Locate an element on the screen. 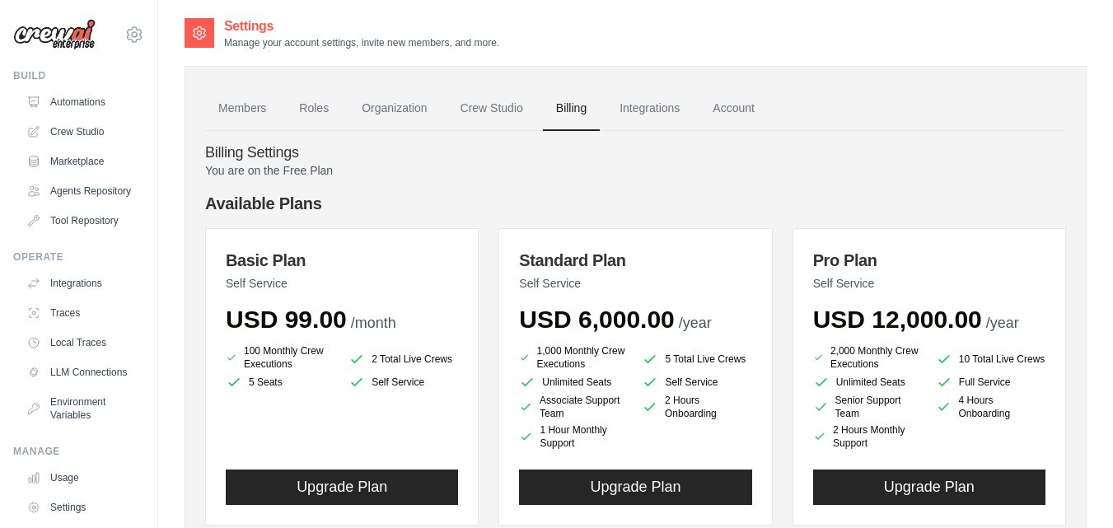 The height and width of the screenshot is (528, 1113). div: Manage is located at coordinates (78, 451).